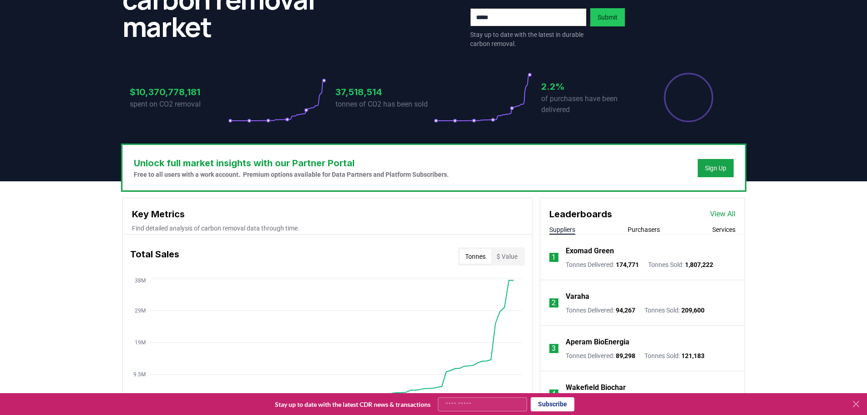  Describe the element at coordinates (581, 214) in the screenshot. I see `h3: Leaderboards` at that location.